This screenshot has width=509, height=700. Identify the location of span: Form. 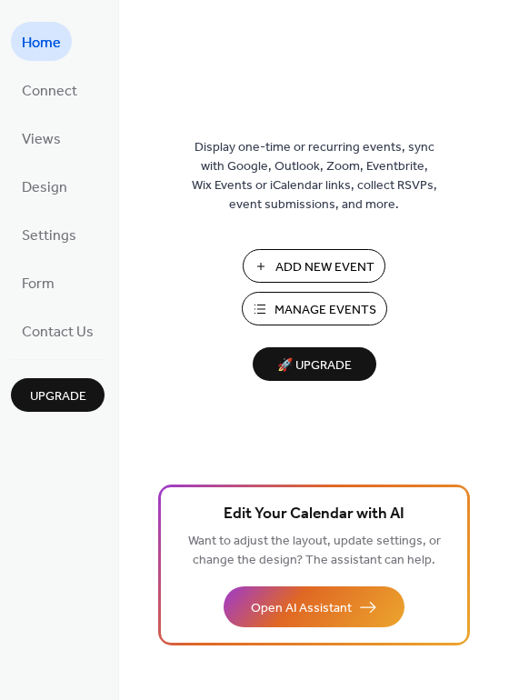
(38, 284).